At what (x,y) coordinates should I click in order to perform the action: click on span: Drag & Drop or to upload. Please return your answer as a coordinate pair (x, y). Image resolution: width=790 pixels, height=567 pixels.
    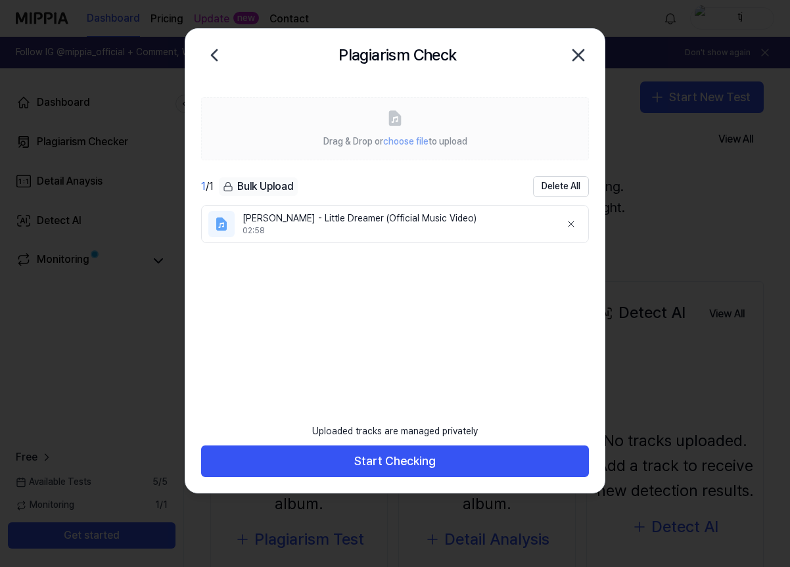
    Looking at the image, I should click on (395, 141).